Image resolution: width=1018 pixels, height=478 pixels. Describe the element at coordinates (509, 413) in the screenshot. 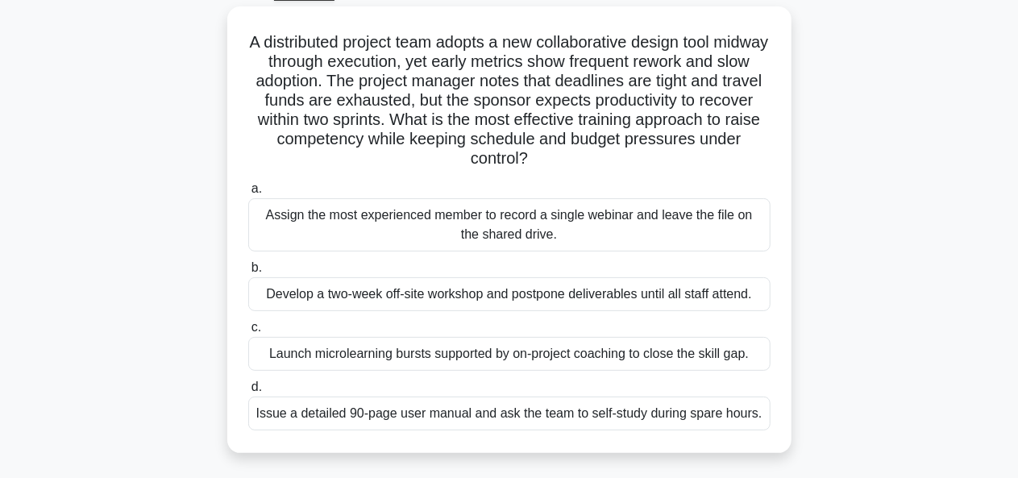

I see `div: Issue a detailed 90-page user manual and ask the team to self-study during spare hours.` at that location.